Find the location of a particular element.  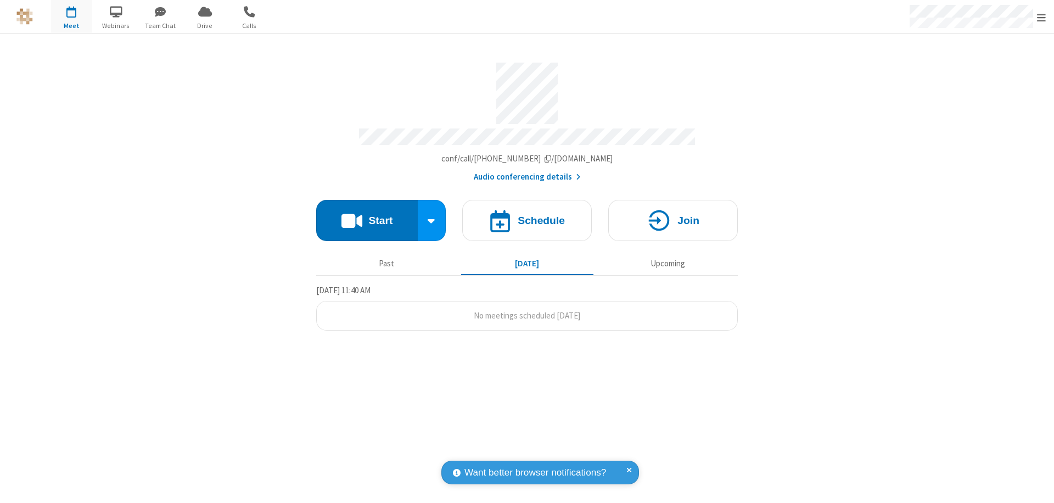

section: Account details is located at coordinates (527, 119).